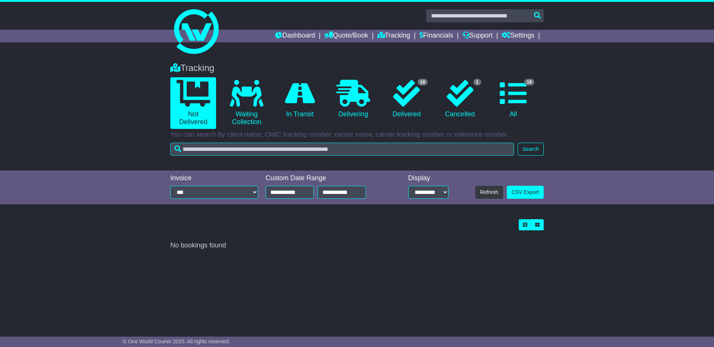 This screenshot has height=347, width=714. Describe the element at coordinates (295, 36) in the screenshot. I see `a: Dashboard` at that location.